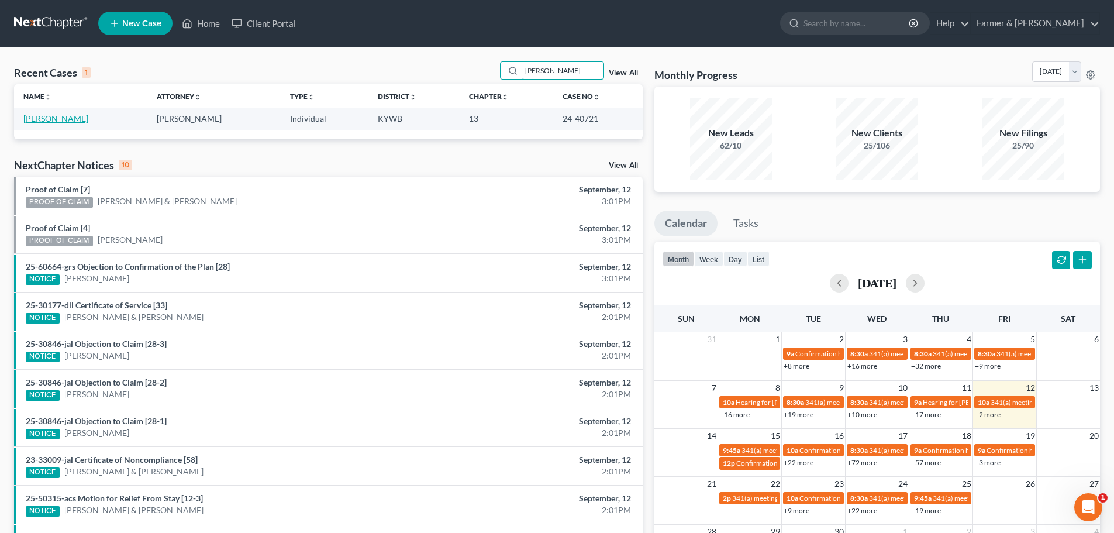  What do you see at coordinates (750, 318) in the screenshot?
I see `span: Mon` at bounding box center [750, 318].